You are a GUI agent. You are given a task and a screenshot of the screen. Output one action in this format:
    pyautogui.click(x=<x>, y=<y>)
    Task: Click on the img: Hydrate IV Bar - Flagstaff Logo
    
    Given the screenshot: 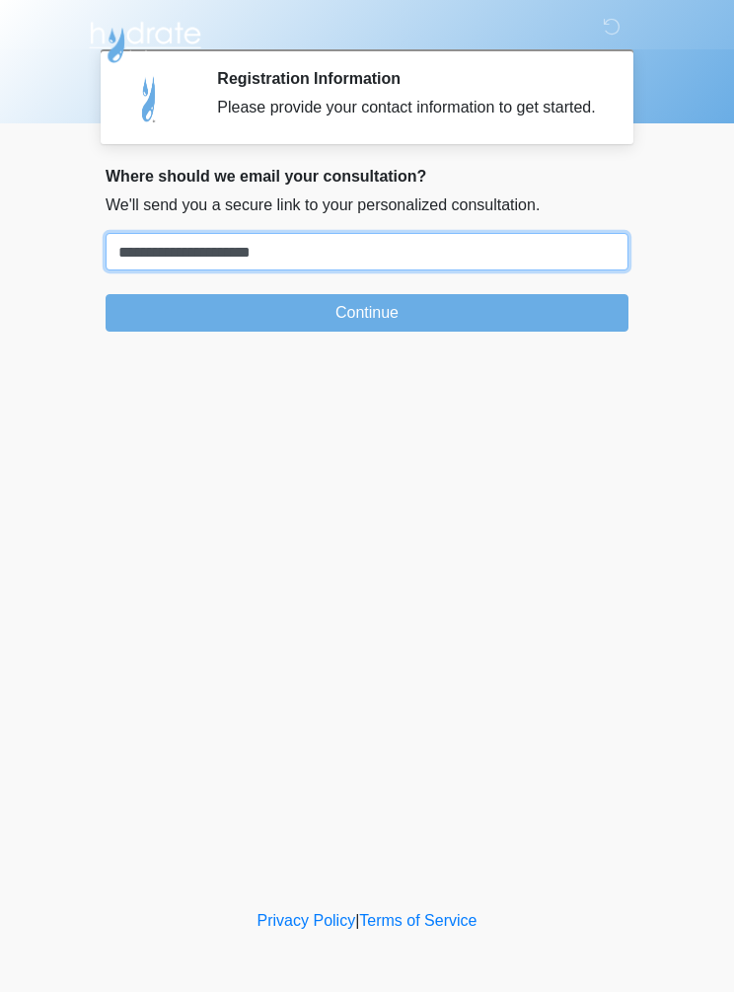 What is the action you would take?
    pyautogui.click(x=145, y=39)
    